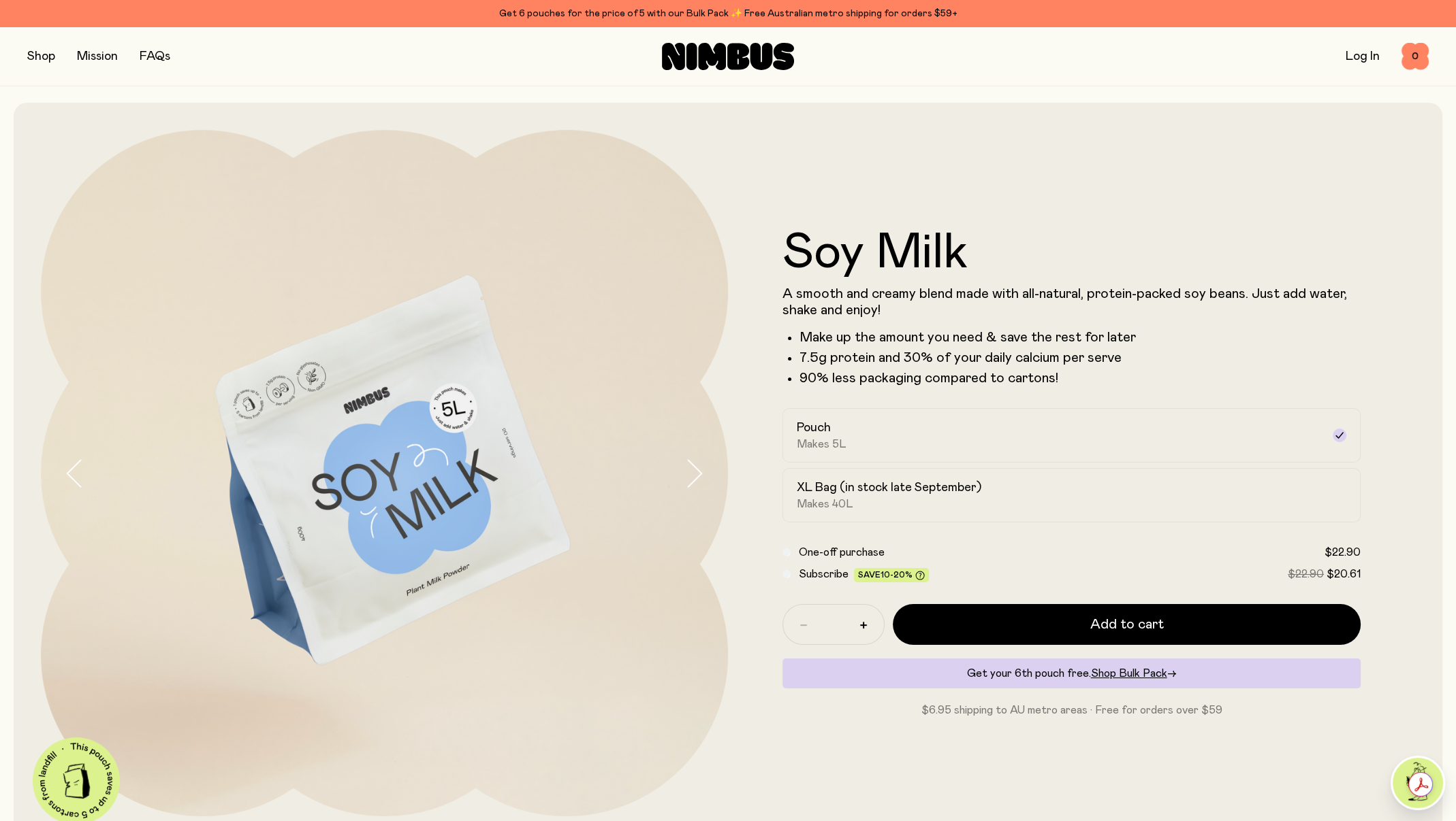 The image size is (1456, 821). What do you see at coordinates (1415, 56) in the screenshot?
I see `button: 0` at bounding box center [1415, 56].